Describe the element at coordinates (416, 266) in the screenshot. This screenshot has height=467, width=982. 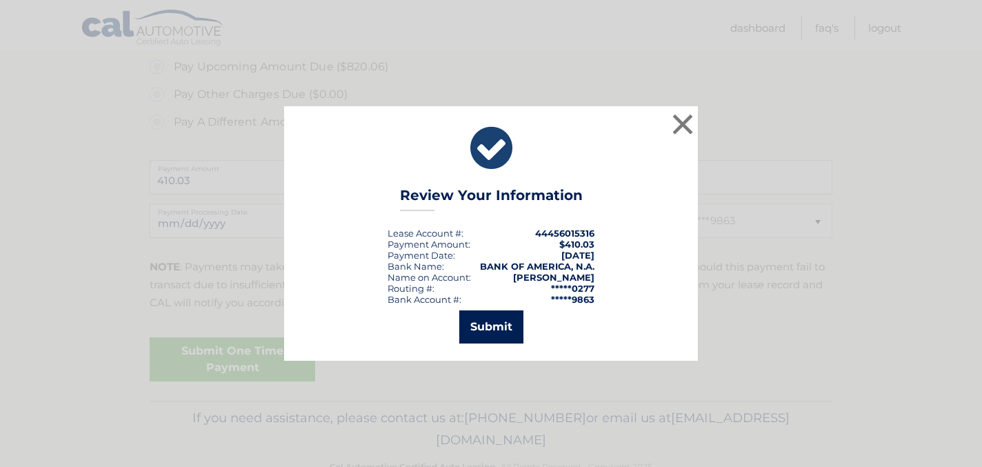
I see `div: Bank Name:` at that location.